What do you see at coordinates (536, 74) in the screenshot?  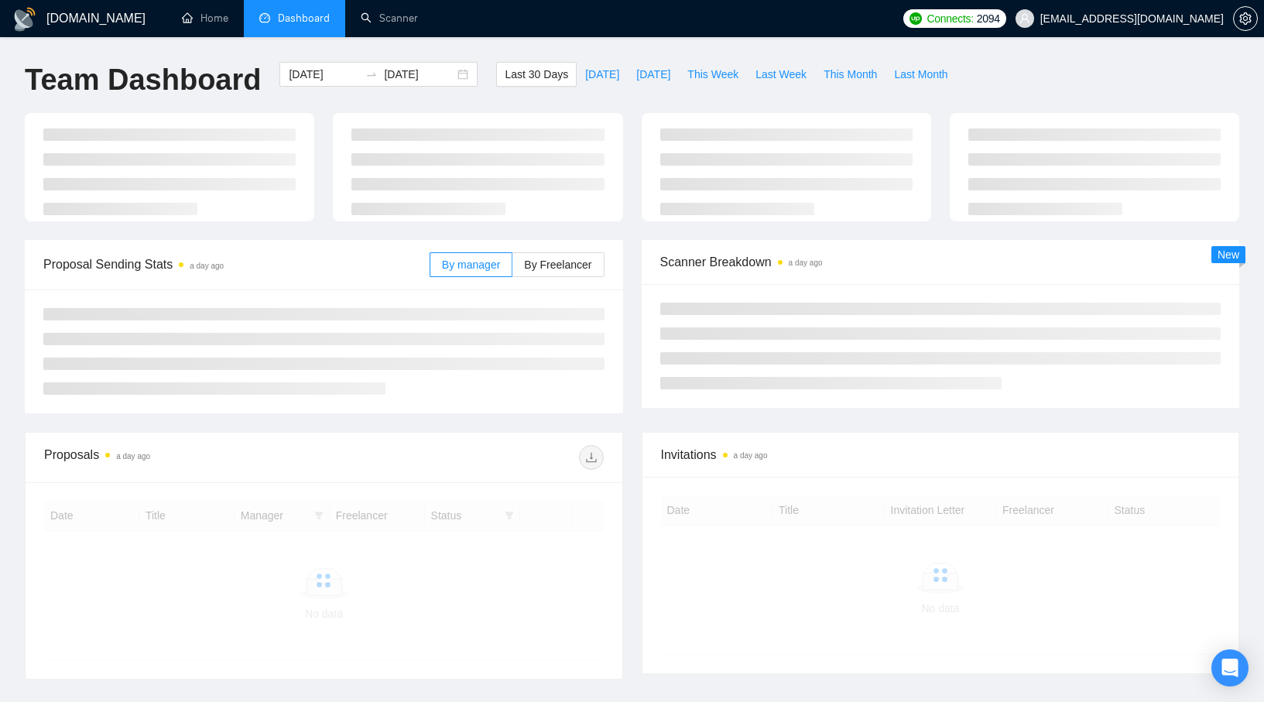 I see `span: Last 30 Days` at bounding box center [536, 74].